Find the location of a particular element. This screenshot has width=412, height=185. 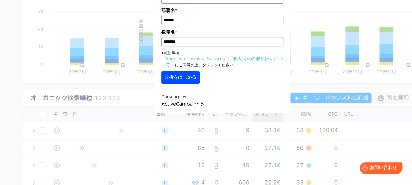

a: 「Semrush Terms of Service」 is located at coordinates (194, 58).